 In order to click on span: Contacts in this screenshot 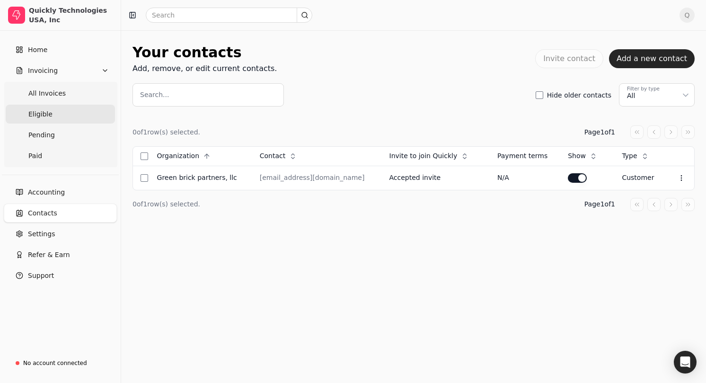, I will do `click(43, 213)`.